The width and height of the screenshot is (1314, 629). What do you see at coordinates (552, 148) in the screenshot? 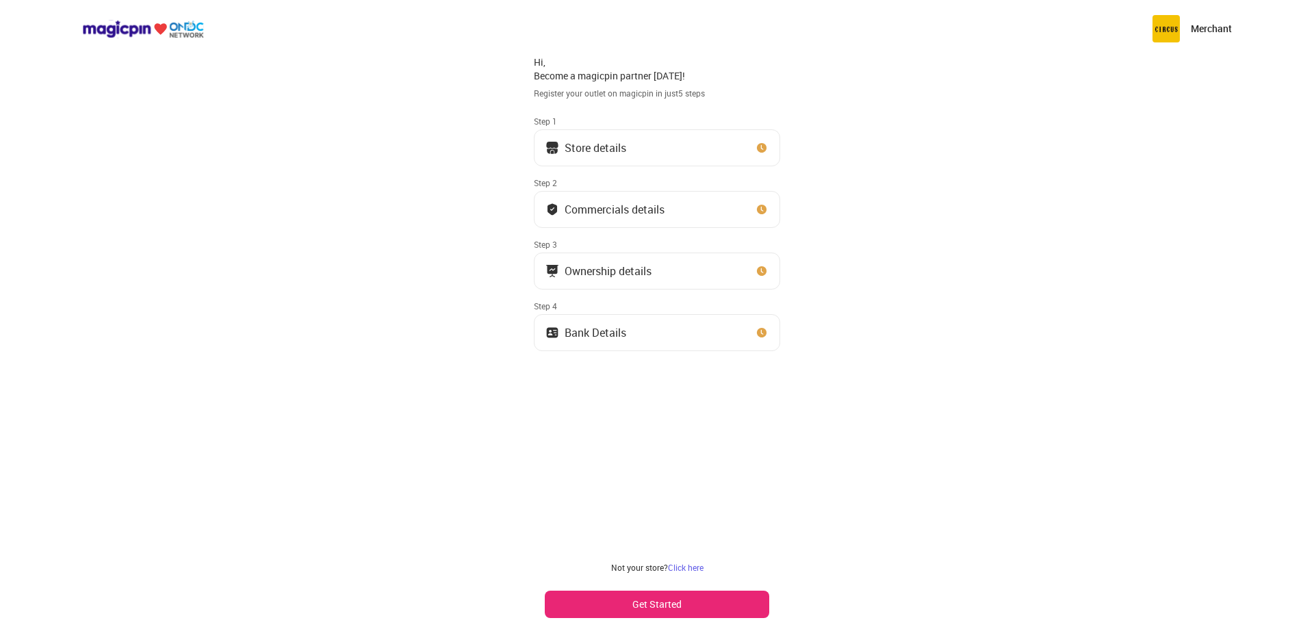
I see `img: storeIcon.9b1f7264.svg` at bounding box center [552, 148].